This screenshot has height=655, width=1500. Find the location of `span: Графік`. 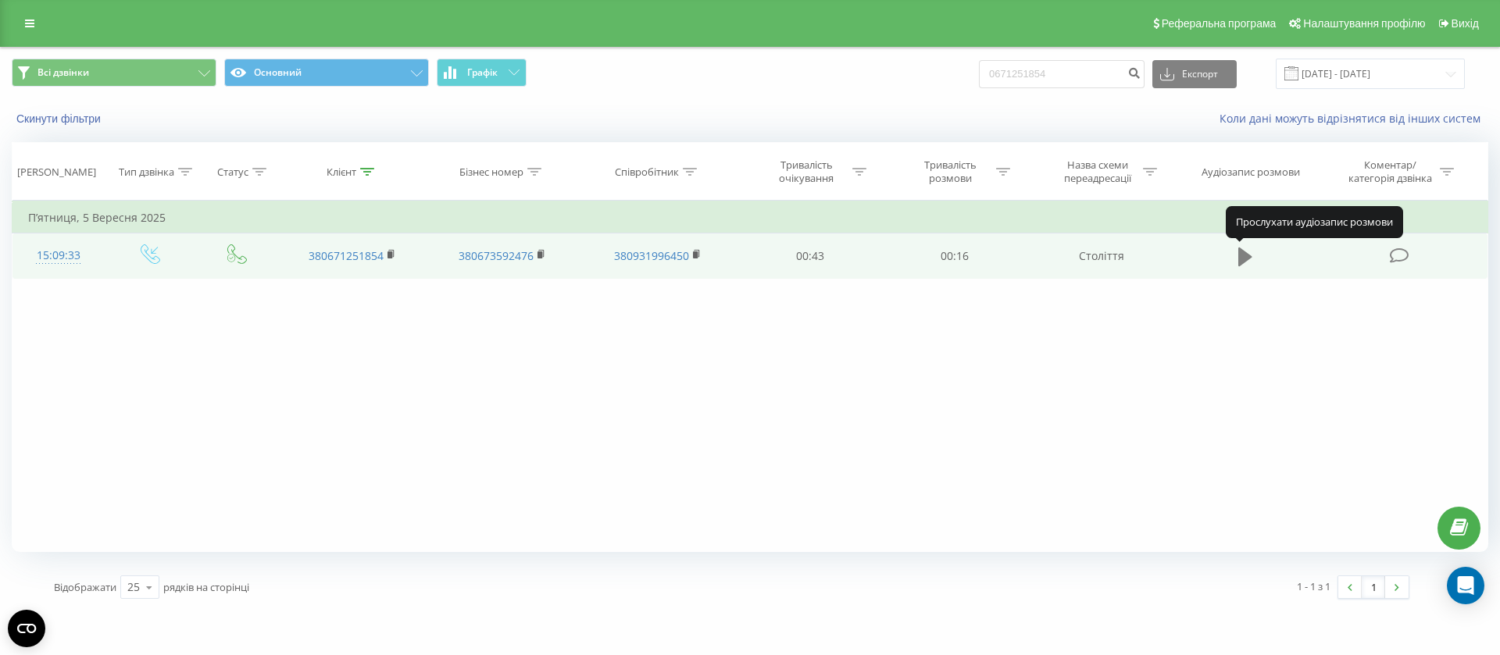

span: Графік is located at coordinates (482, 73).